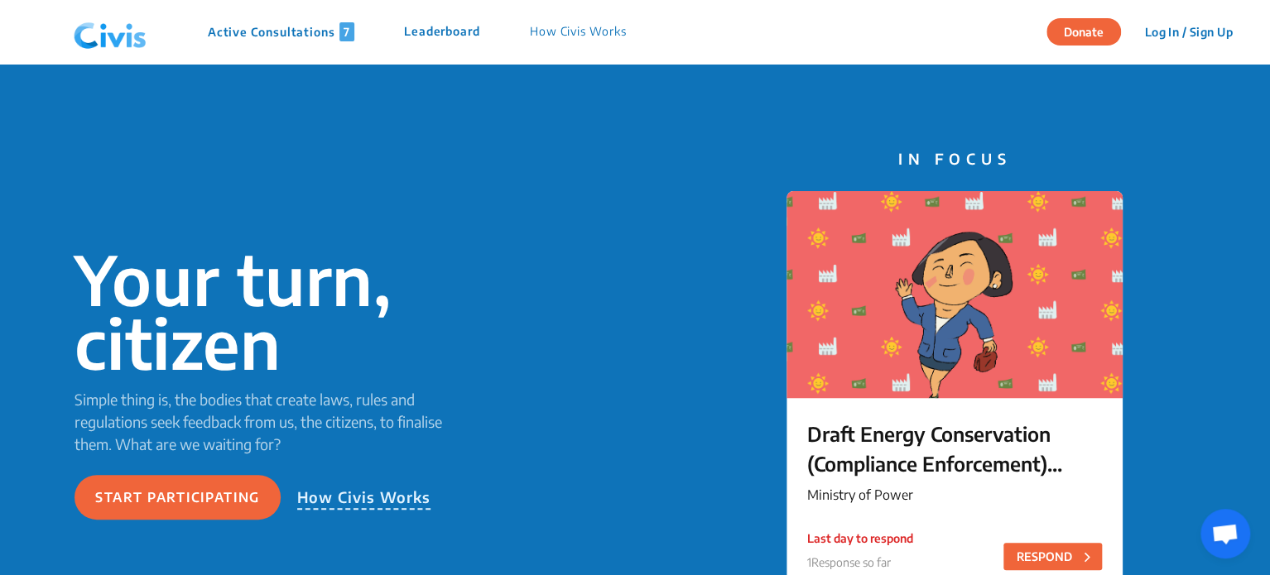  Describe the element at coordinates (1052, 556) in the screenshot. I see `button: RESPOND` at that location.